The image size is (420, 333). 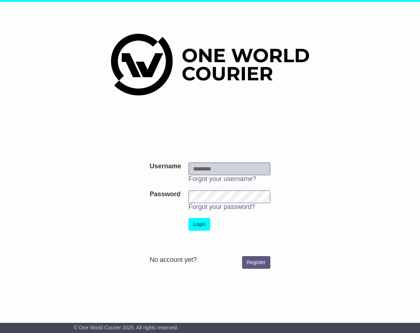 I want to click on a: Forgot your password?, so click(x=222, y=207).